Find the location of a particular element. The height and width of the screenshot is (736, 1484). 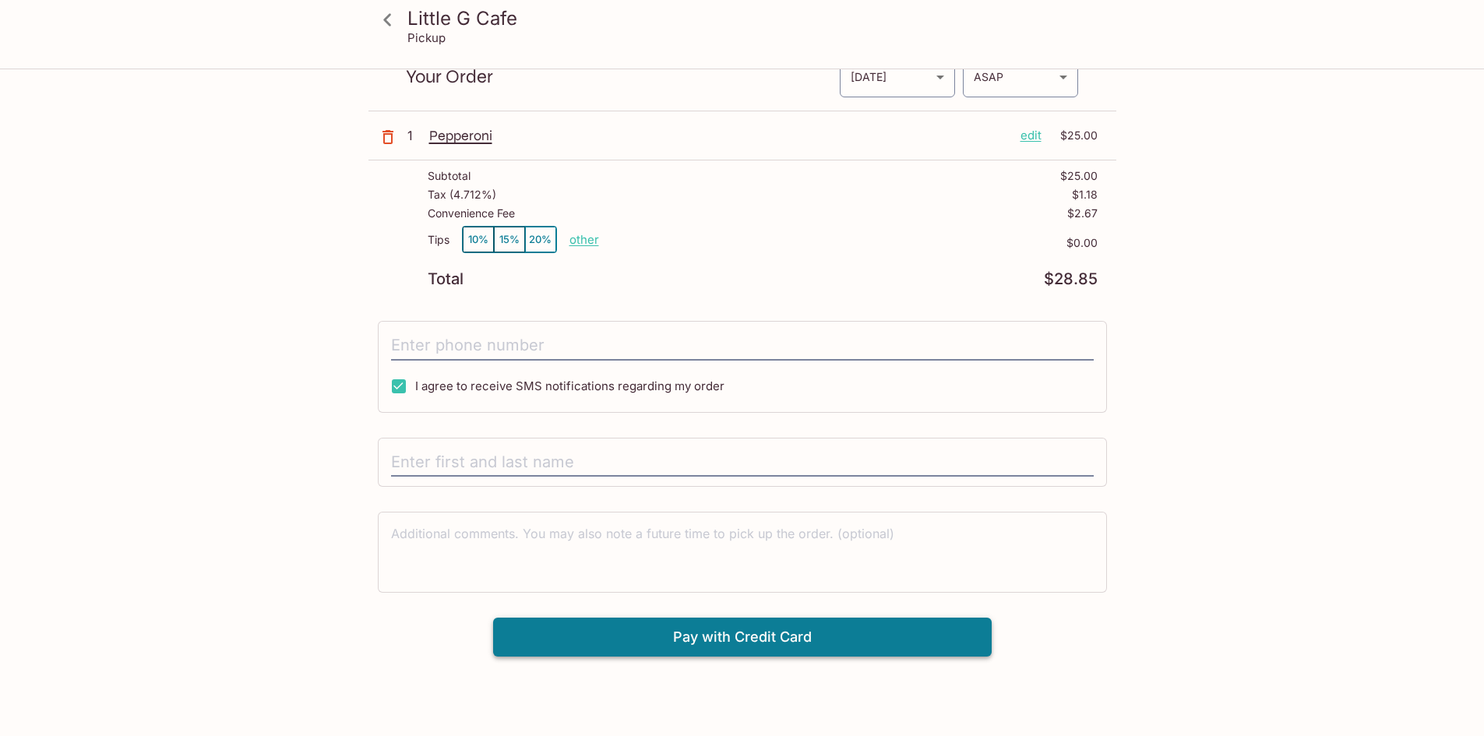

button: 15% is located at coordinates (509, 239).